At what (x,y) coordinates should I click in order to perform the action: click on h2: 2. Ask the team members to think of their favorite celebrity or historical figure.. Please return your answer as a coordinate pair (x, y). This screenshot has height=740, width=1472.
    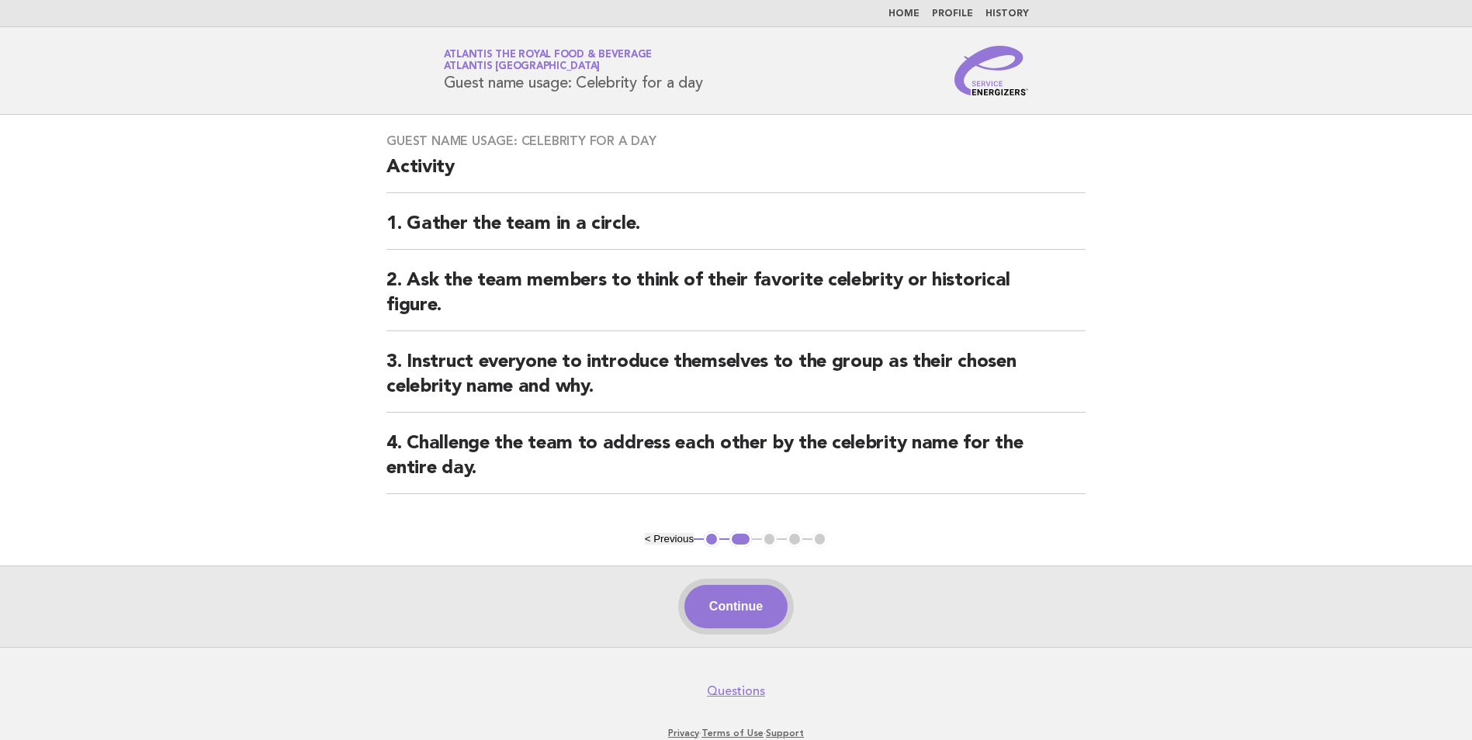
    Looking at the image, I should click on (736, 300).